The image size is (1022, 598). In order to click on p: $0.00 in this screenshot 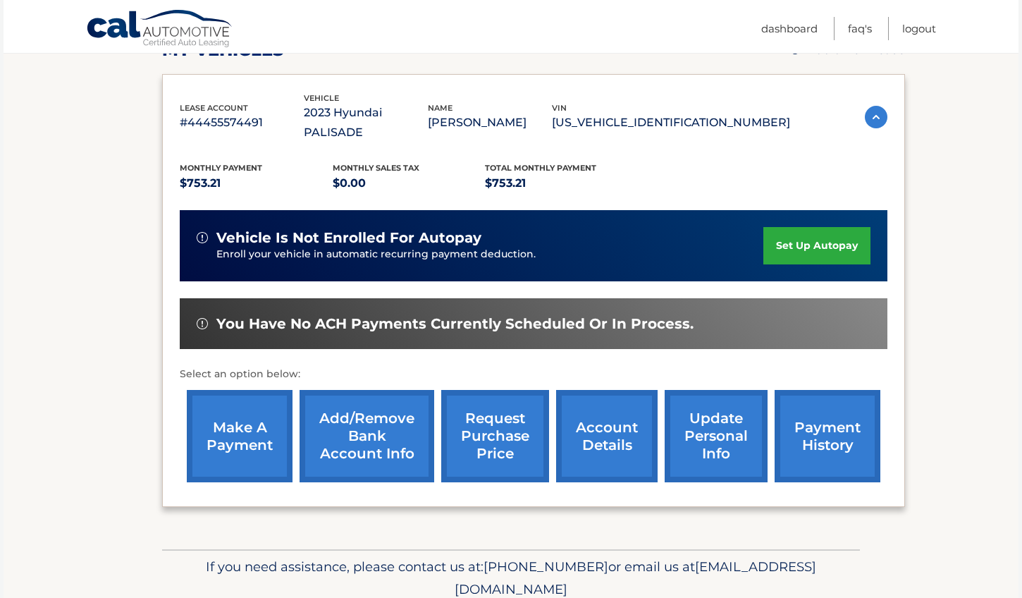, I will do `click(409, 183)`.